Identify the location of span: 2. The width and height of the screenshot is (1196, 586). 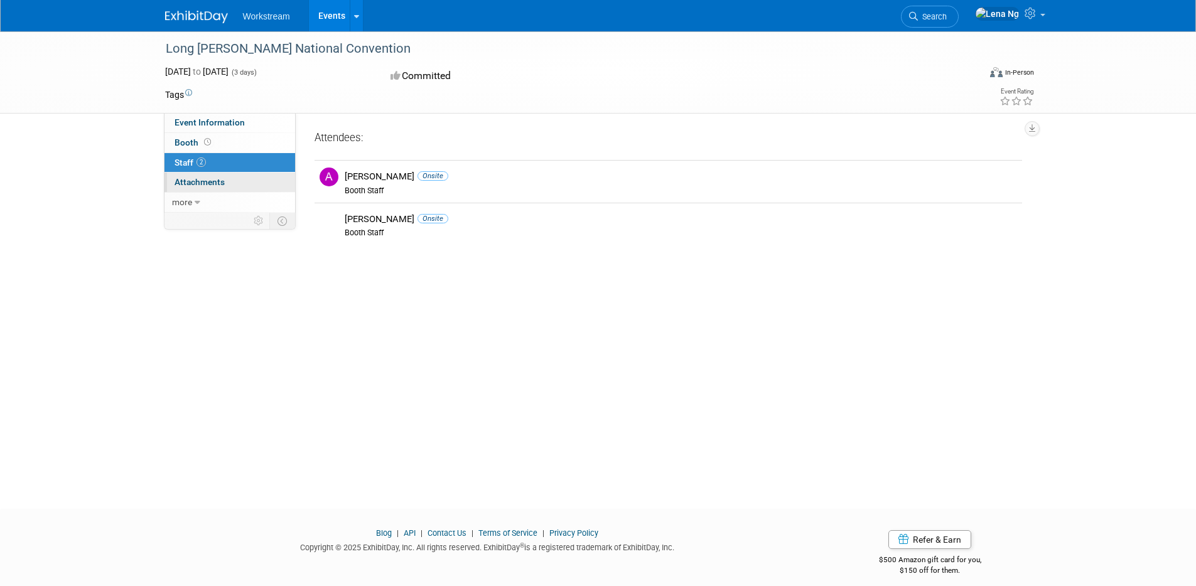
(201, 162).